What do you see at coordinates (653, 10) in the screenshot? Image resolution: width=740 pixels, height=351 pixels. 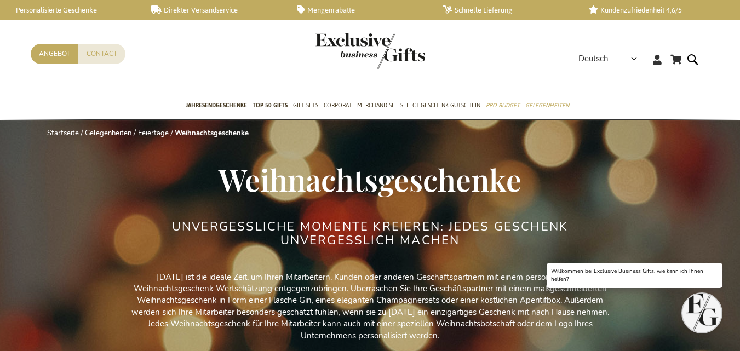 I see `a: Kundenzufriedenheit 4,6/5` at bounding box center [653, 10].